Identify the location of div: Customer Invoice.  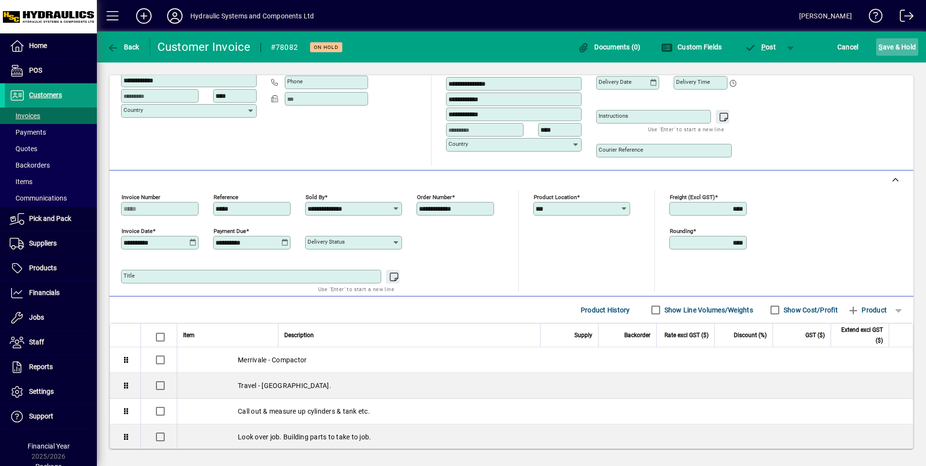
(204, 47).